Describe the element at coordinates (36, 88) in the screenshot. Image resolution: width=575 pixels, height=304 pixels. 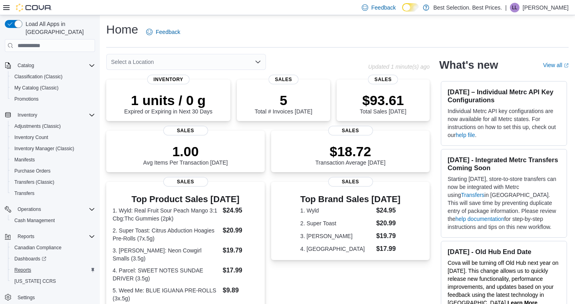
I see `a: My Catalog (Classic)` at that location.